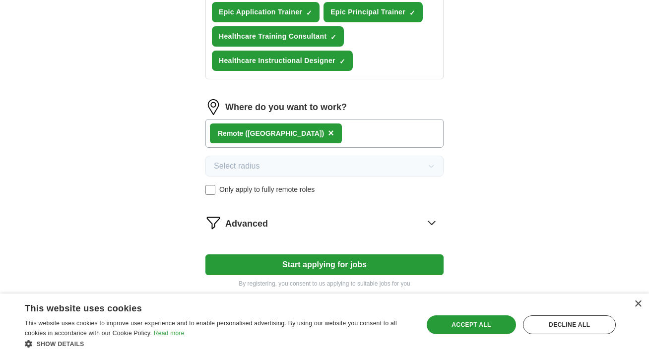  Describe the element at coordinates (286, 107) in the screenshot. I see `label: Where do you want to work?` at that location.